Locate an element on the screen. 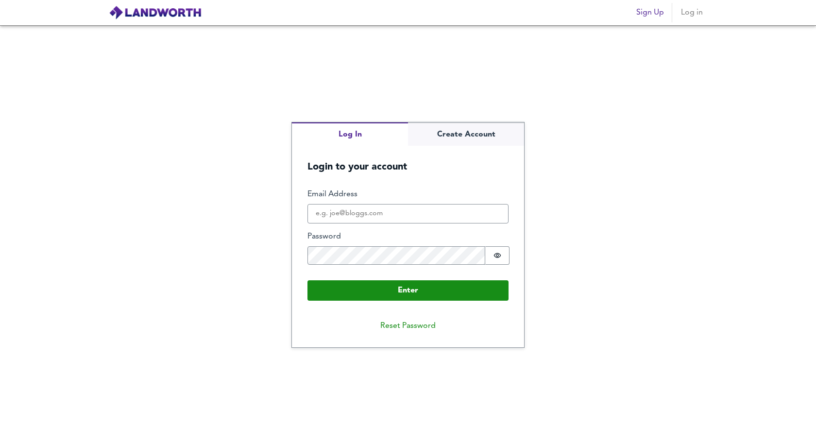  button: Show password is located at coordinates (498, 256).